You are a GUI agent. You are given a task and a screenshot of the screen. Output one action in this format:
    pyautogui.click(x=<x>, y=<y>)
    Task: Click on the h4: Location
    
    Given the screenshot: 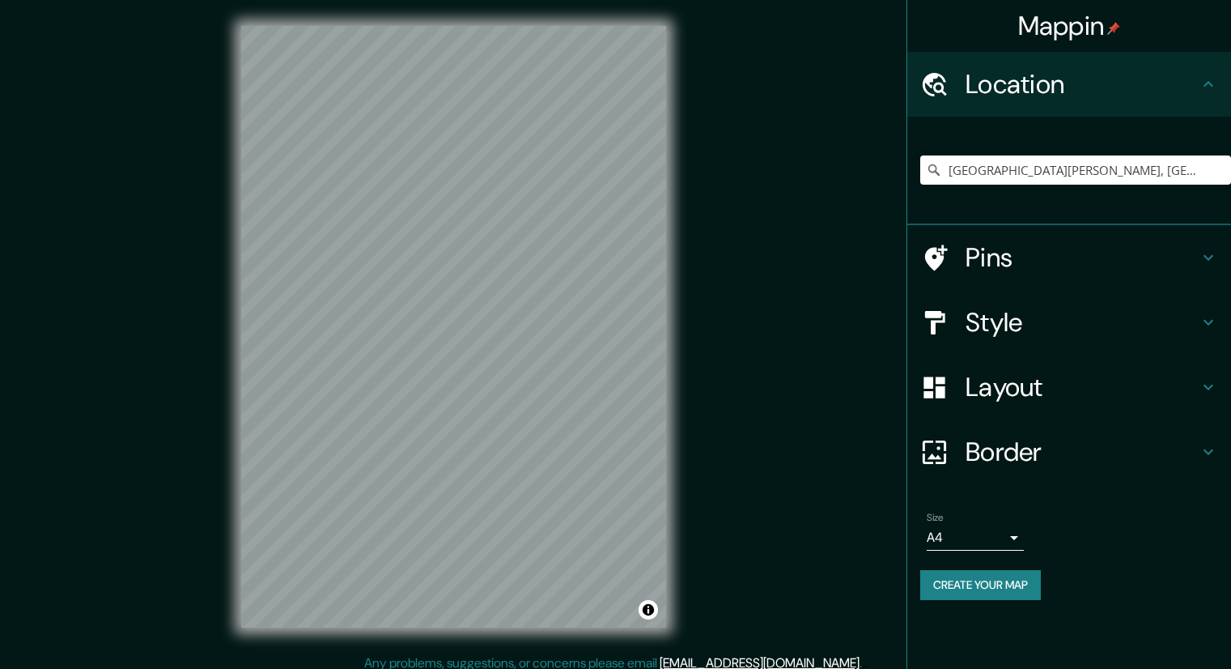 What is the action you would take?
    pyautogui.click(x=1082, y=84)
    